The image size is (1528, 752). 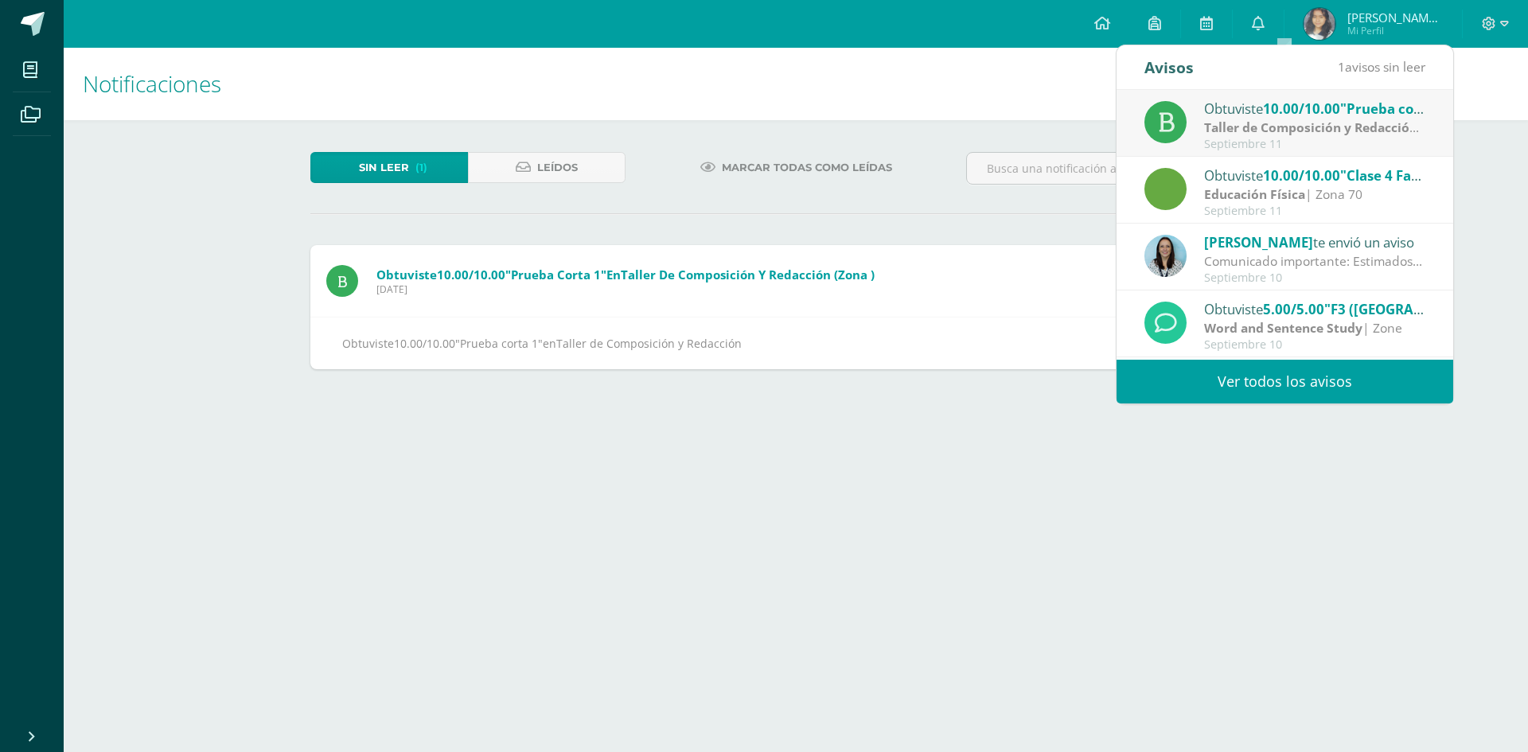 I want to click on span: 1, so click(x=1341, y=67).